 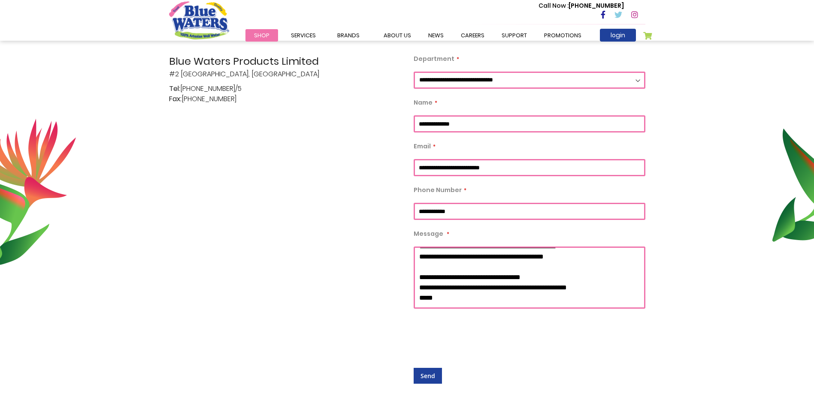 What do you see at coordinates (397, 35) in the screenshot?
I see `a: about us` at bounding box center [397, 35].